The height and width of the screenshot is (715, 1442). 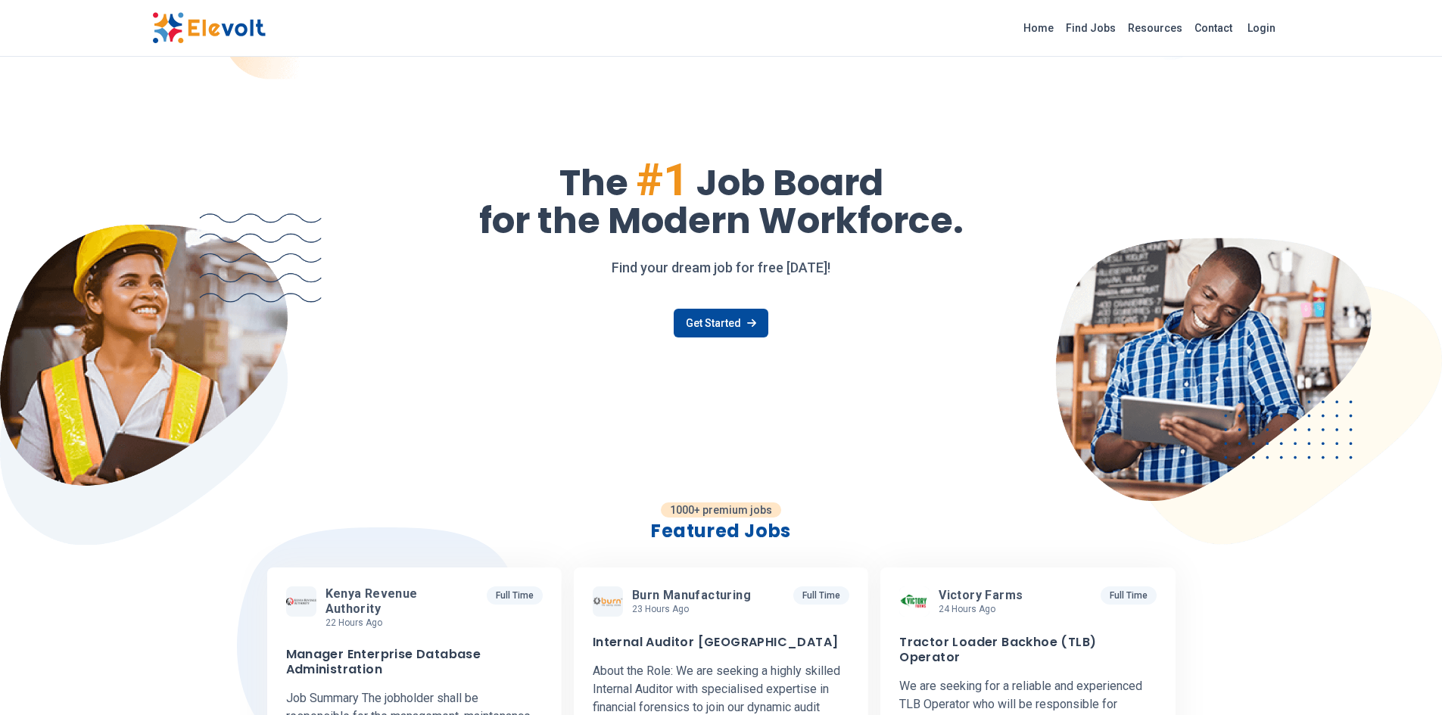 I want to click on h3: Tractor Loader Backhoe (TLB) Operator, so click(x=1027, y=650).